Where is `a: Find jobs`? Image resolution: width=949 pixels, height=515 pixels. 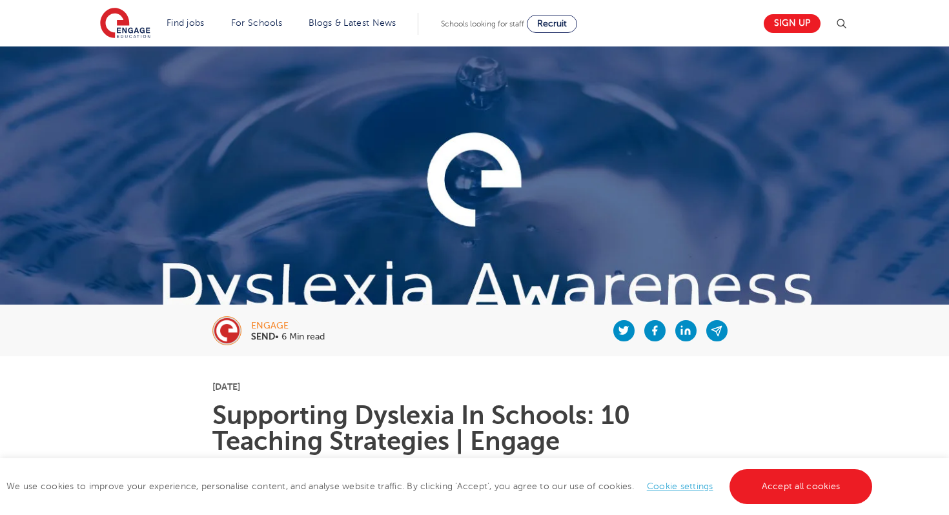
a: Find jobs is located at coordinates (185, 23).